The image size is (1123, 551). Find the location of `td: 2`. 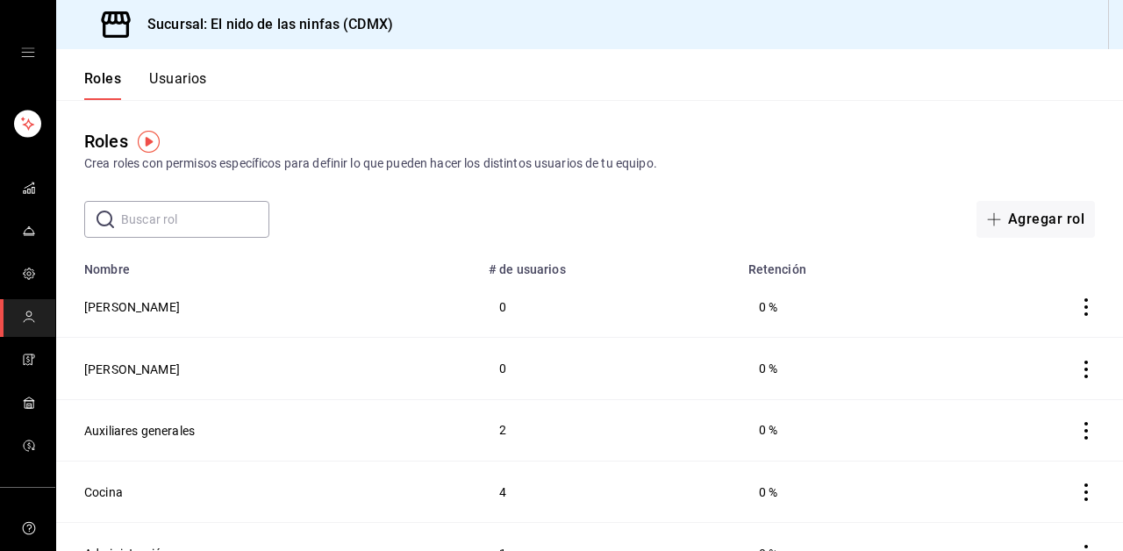

td: 2 is located at coordinates (608, 430).